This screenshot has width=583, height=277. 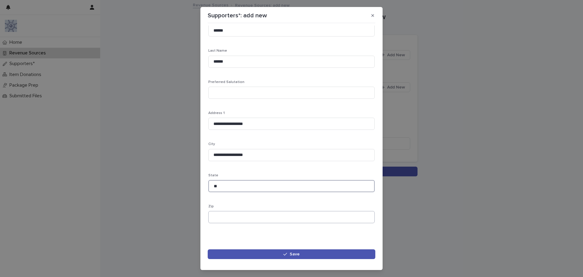 I want to click on span: State, so click(x=213, y=175).